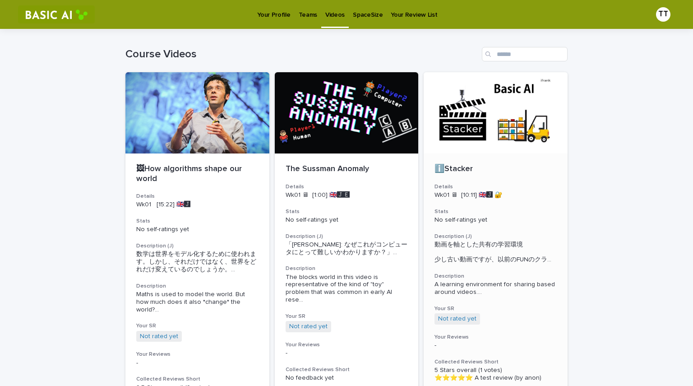 Image resolution: width=693 pixels, height=386 pixels. Describe the element at coordinates (197, 262) in the screenshot. I see `span: 数学は世界をモデル化するために使われます。しかし、それだけではなく、世界をどれだけ変えているのでしょうか。 ...` at that location.